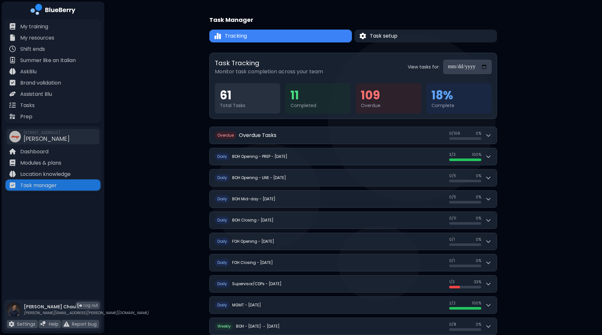 The image size is (602, 335). What do you see at coordinates (231, 20) in the screenshot?
I see `h1: Task Manager` at bounding box center [231, 20].